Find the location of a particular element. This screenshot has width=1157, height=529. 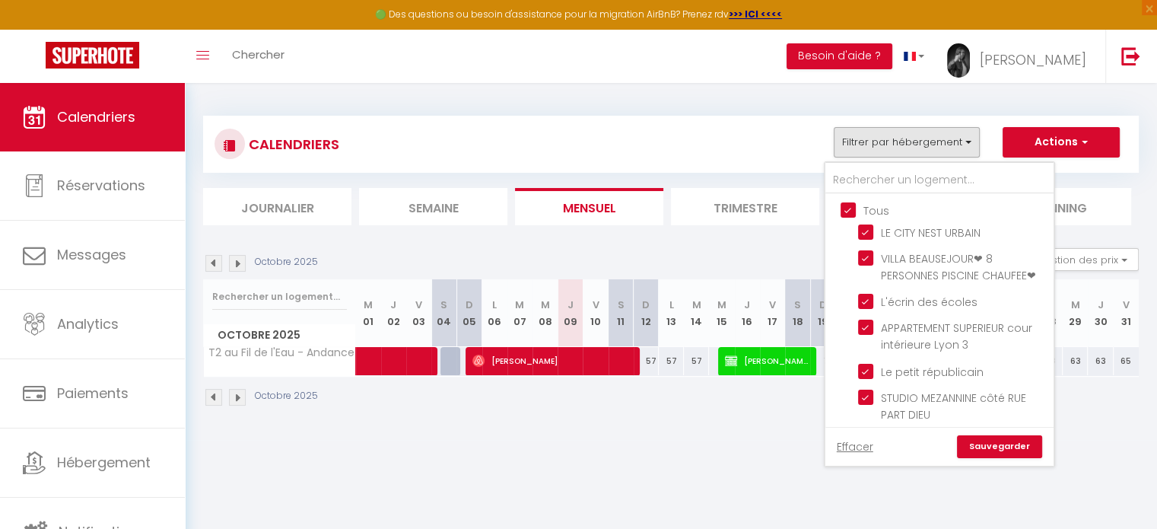

th: 07 is located at coordinates (520, 313).